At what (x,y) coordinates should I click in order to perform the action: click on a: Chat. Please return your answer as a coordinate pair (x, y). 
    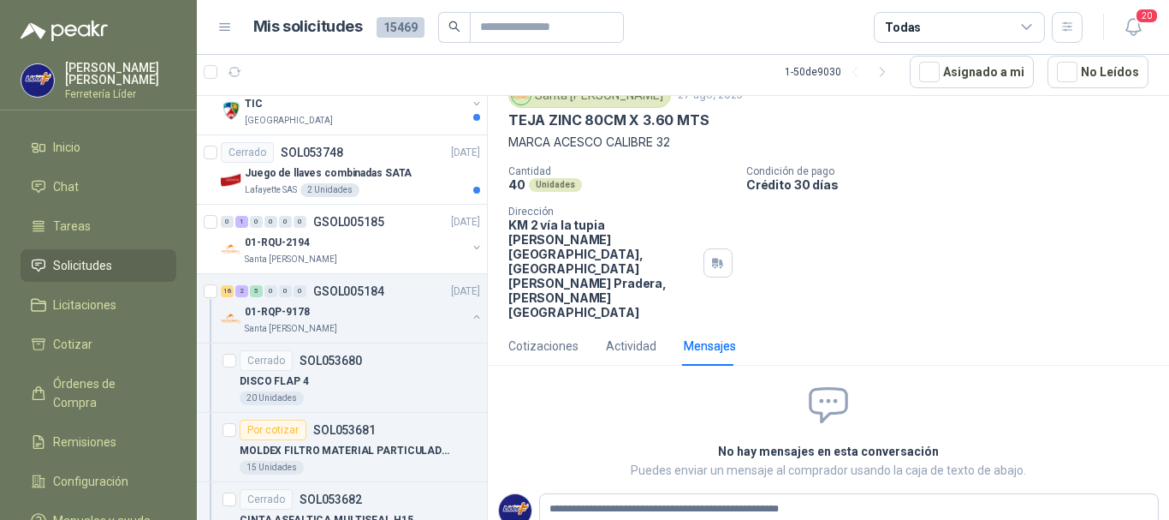
    Looking at the image, I should click on (98, 187).